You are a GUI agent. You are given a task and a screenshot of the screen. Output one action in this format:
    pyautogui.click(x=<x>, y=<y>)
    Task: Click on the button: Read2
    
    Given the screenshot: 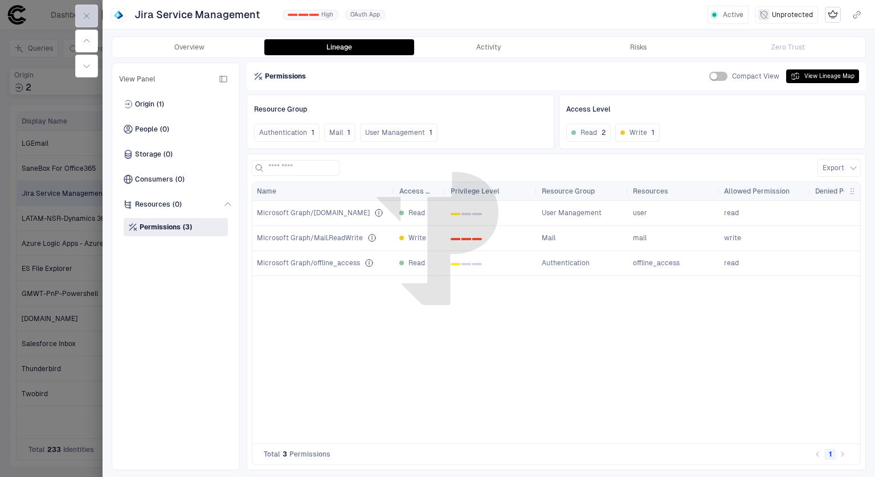 What is the action you would take?
    pyautogui.click(x=588, y=133)
    